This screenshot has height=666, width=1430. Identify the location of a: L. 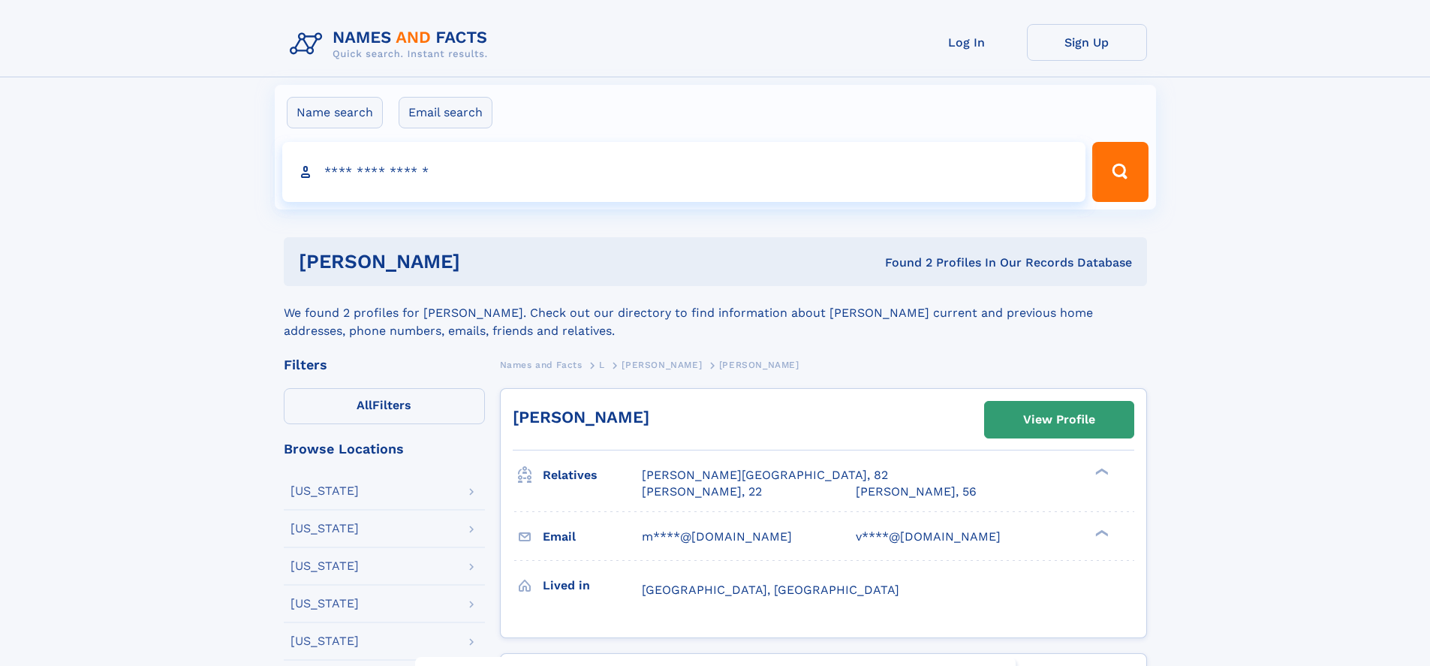
(602, 364).